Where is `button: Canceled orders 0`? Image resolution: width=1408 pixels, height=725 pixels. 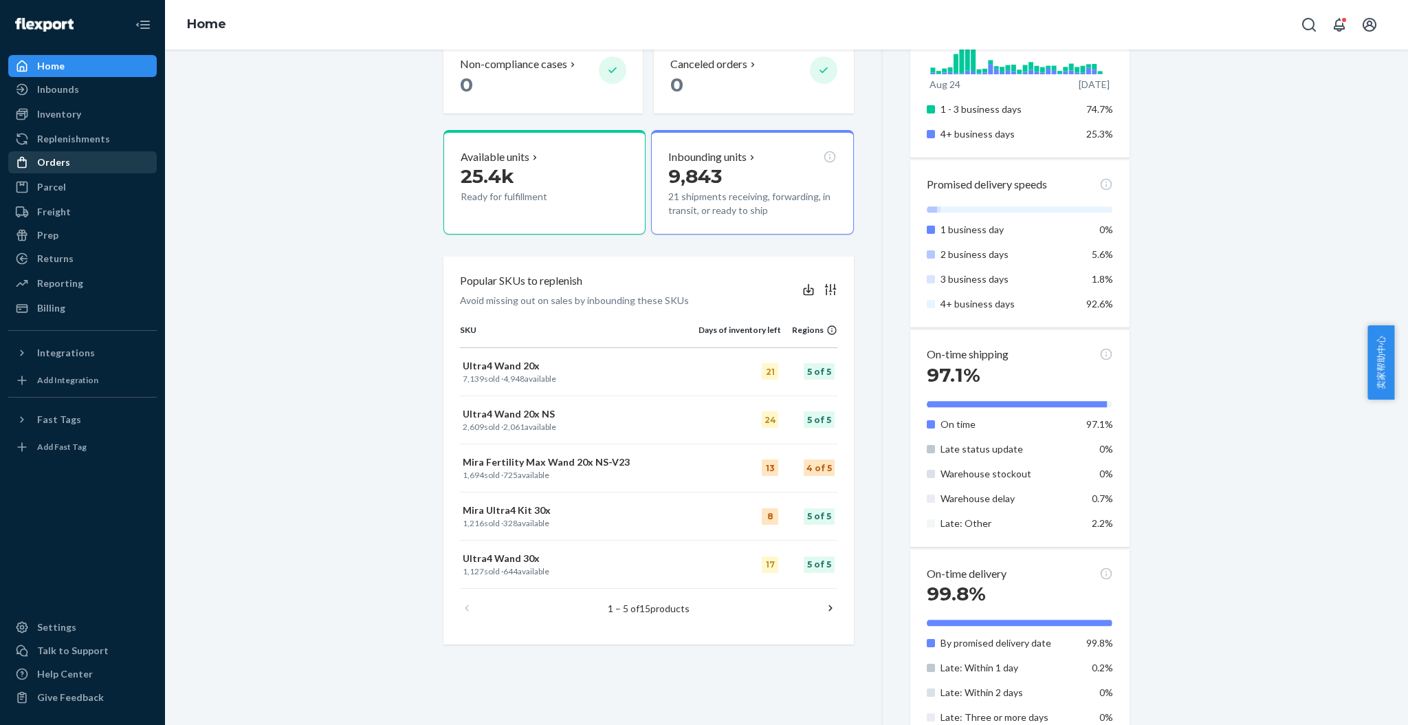
button: Canceled orders 0 is located at coordinates (754, 76).